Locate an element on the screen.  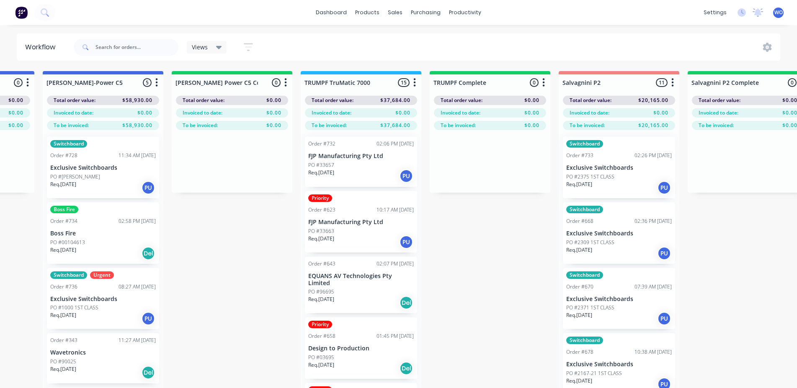
p: Design to Production is located at coordinates (361, 349).